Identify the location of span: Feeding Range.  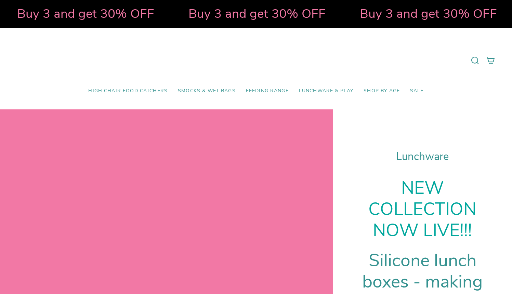
(267, 91).